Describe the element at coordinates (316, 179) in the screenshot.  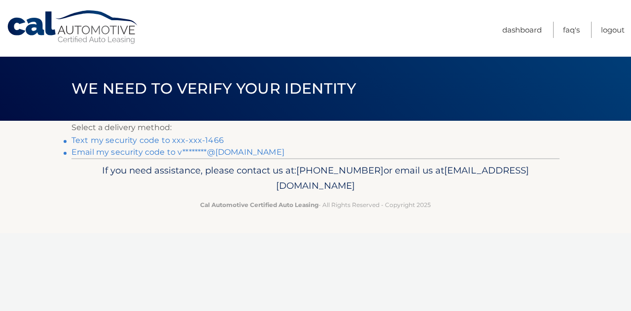
I see `p: If you need assistance, please contact us at: or email us at` at that location.